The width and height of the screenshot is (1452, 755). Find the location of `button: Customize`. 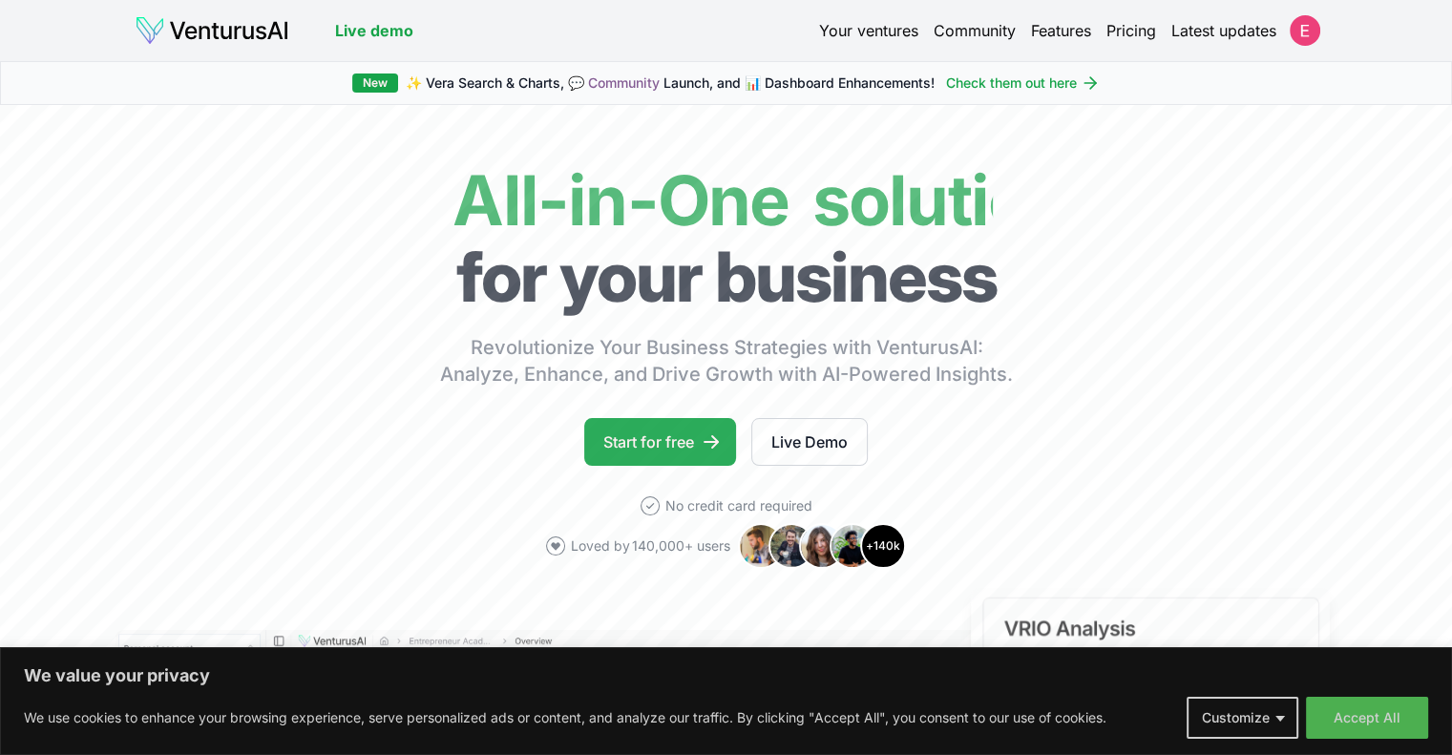

button: Customize is located at coordinates (1242, 718).